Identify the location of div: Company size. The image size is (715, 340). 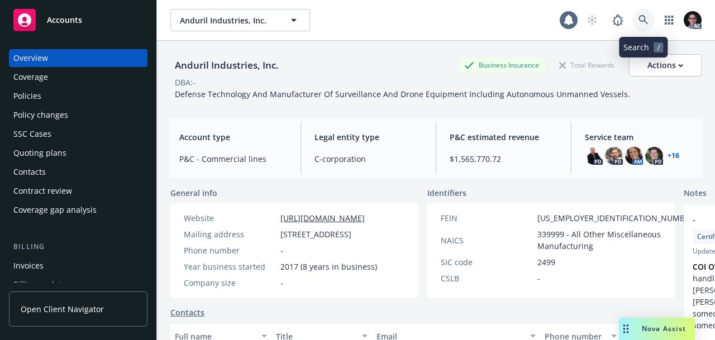
(230, 283).